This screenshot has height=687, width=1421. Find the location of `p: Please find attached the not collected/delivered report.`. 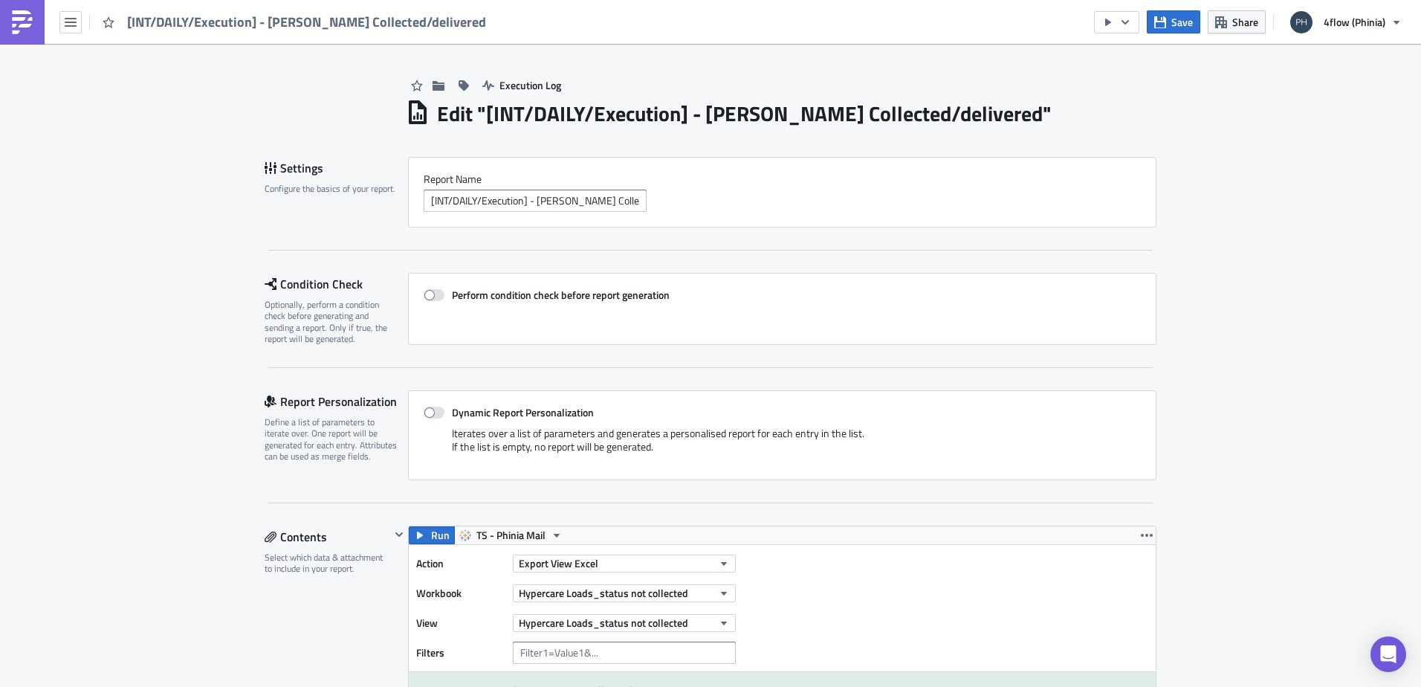

p: Please find attached the not collected/delivered report. is located at coordinates (357, 28).